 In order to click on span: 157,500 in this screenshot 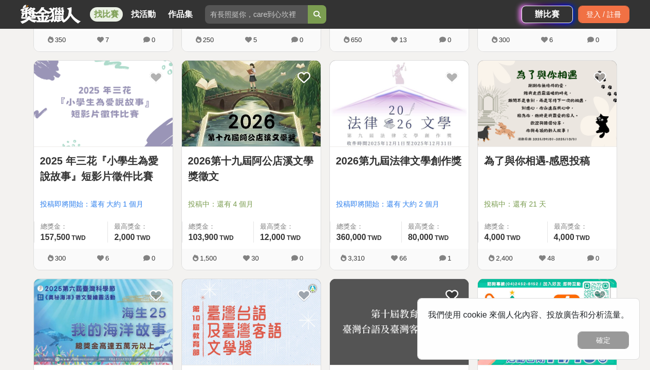, I will do `click(55, 237)`.